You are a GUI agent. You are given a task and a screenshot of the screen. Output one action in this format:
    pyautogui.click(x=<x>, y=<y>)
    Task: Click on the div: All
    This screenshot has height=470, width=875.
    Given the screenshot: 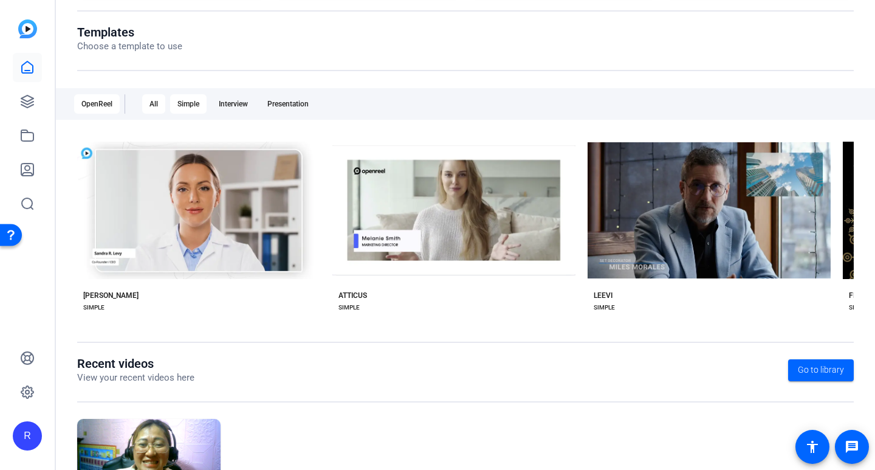 What is the action you would take?
    pyautogui.click(x=154, y=104)
    